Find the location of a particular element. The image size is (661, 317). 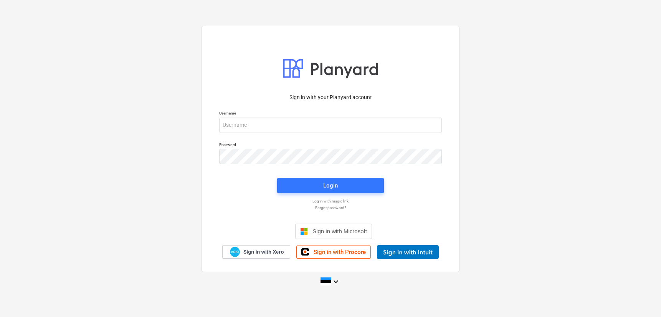

input: Username is located at coordinates (331, 125).